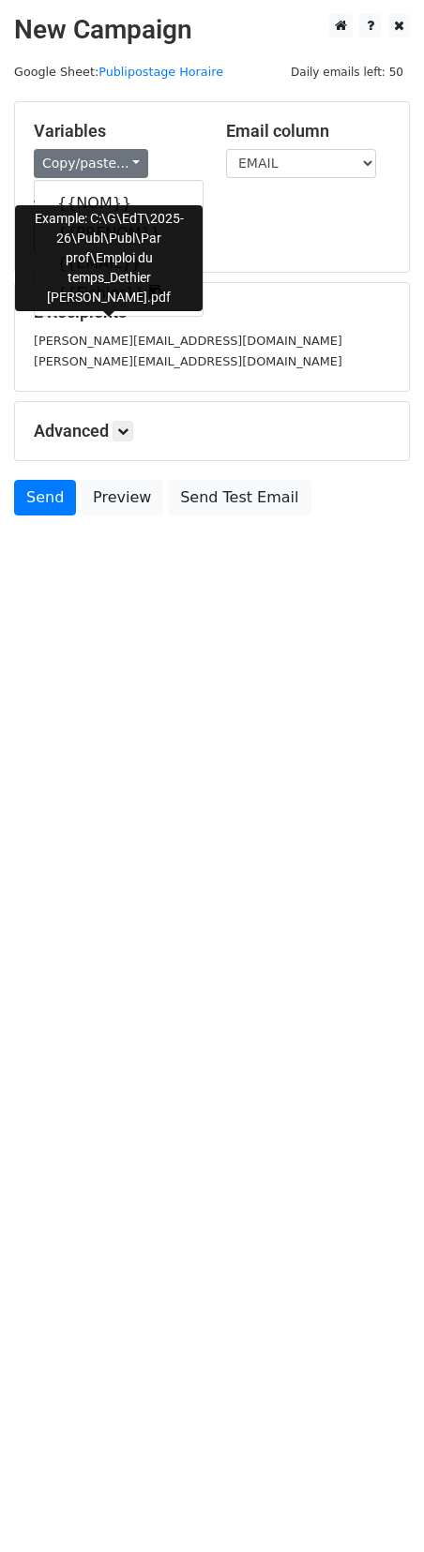  Describe the element at coordinates (91, 163) in the screenshot. I see `a: Copy/paste...` at that location.